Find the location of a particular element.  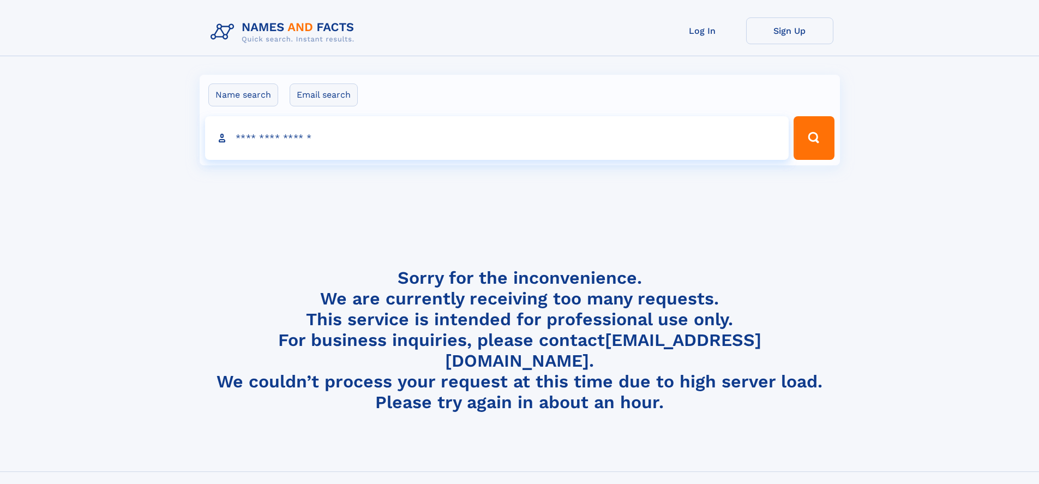

a: Log In is located at coordinates (702, 31).